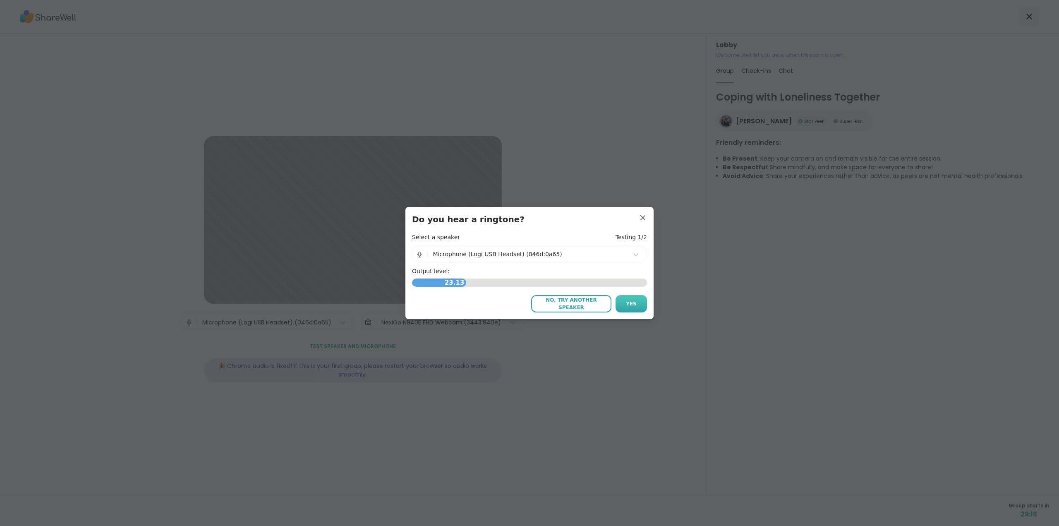 This screenshot has width=1059, height=526. What do you see at coordinates (530, 271) in the screenshot?
I see `h4: Output level:` at bounding box center [530, 271].